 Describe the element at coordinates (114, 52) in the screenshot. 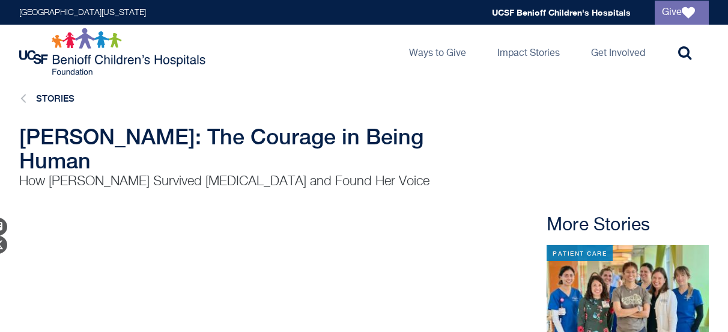

I see `img: Logo for UCSF Benioff Children's Hospitals Foundation` at that location.